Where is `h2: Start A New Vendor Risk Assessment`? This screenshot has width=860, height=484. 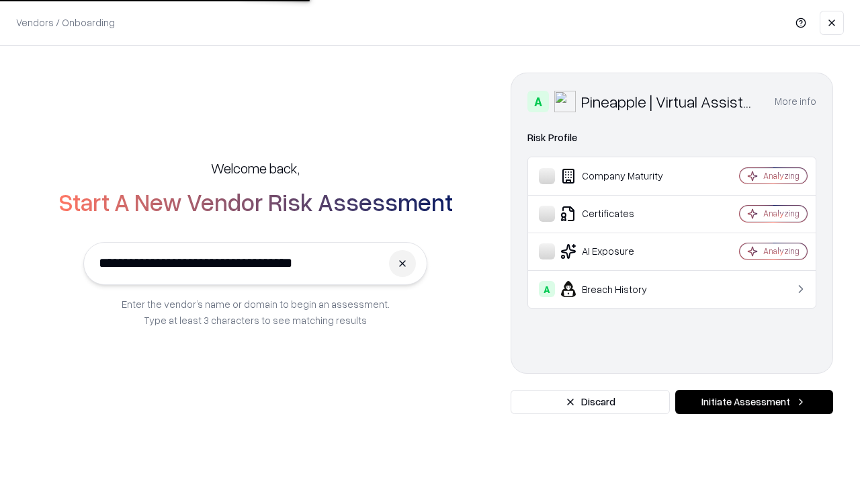
h2: Start A New Vendor Risk Assessment is located at coordinates (255, 202).